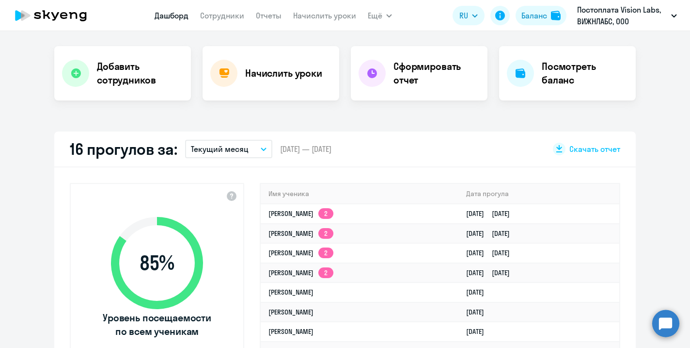 This screenshot has width=690, height=348. I want to click on h4: Начислить уроки, so click(284, 73).